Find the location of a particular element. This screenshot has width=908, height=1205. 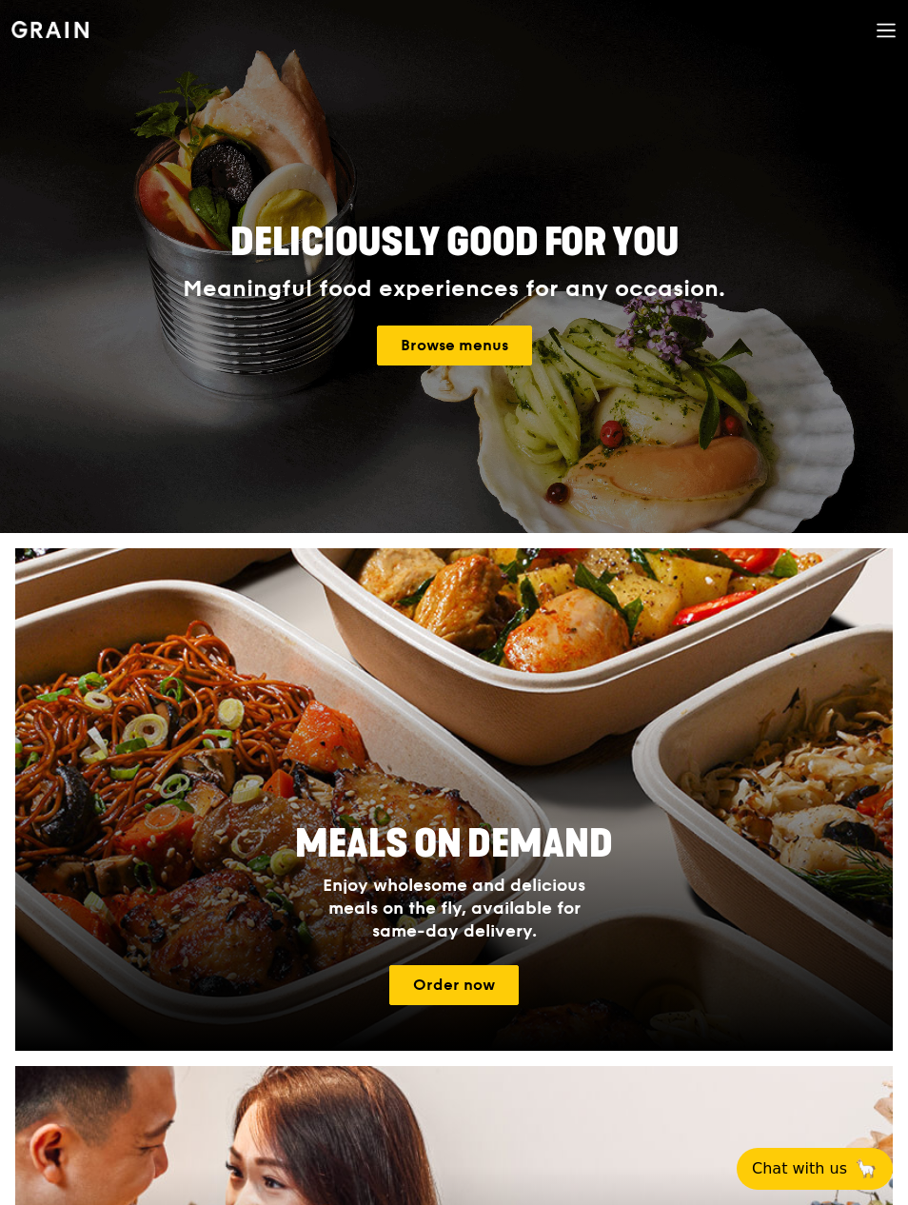

button: Chat with us🦙 is located at coordinates (815, 1169).